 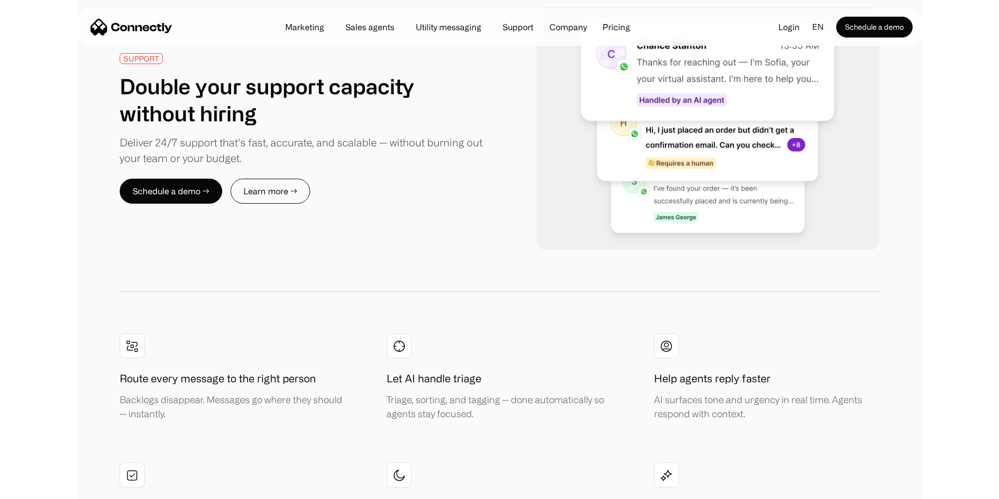 I want to click on aside: Language selected: English, so click(x=36, y=487).